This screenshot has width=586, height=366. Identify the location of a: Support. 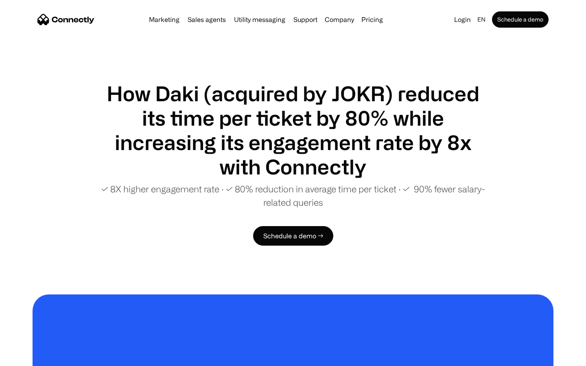
(305, 20).